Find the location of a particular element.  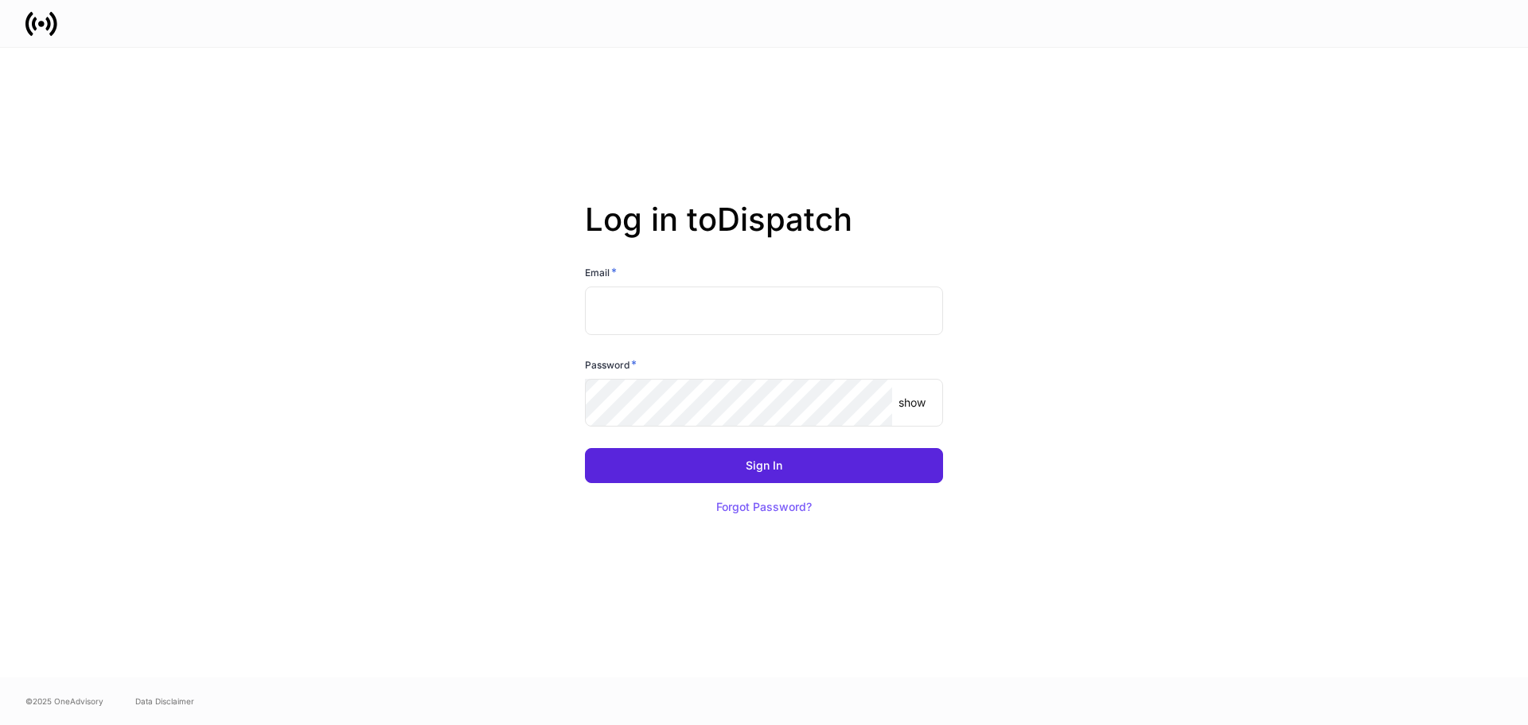

h6: Password is located at coordinates (611, 365).